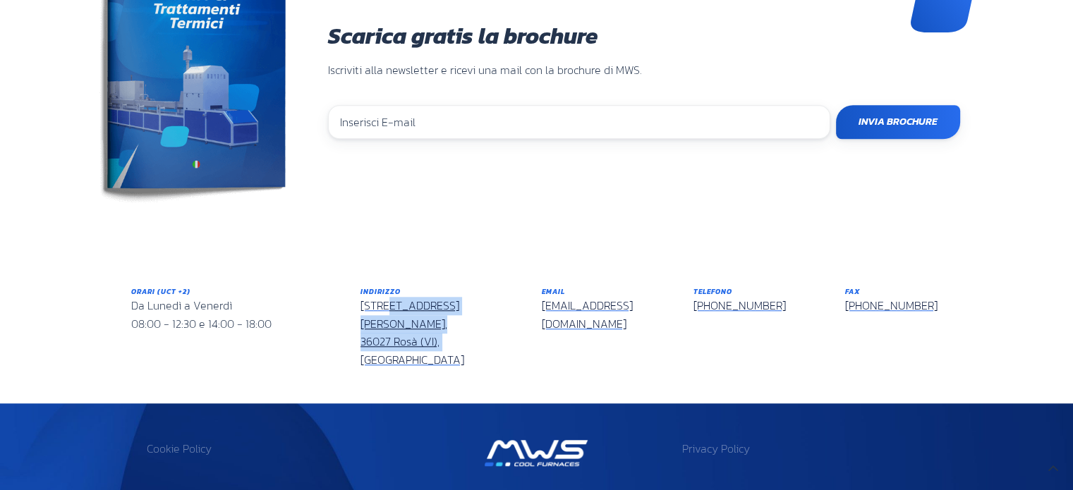 The width and height of the screenshot is (1073, 490). Describe the element at coordinates (644, 36) in the screenshot. I see `h3: Scarica gratis la brochure` at that location.